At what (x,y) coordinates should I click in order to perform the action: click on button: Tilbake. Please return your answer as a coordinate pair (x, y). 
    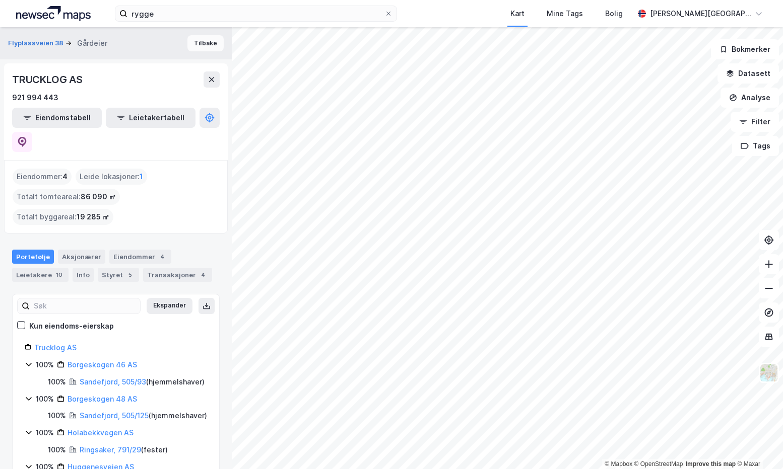
    Looking at the image, I should click on (205, 43).